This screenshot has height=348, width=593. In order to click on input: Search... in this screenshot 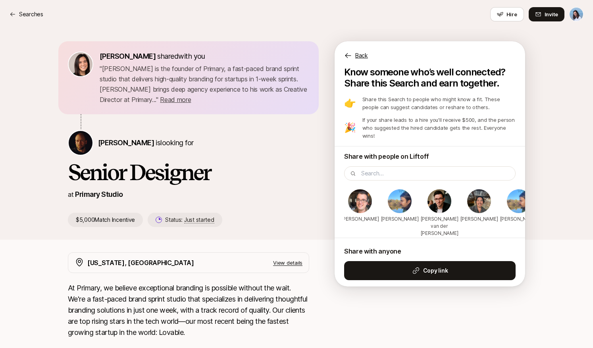, I will do `click(436, 173)`.